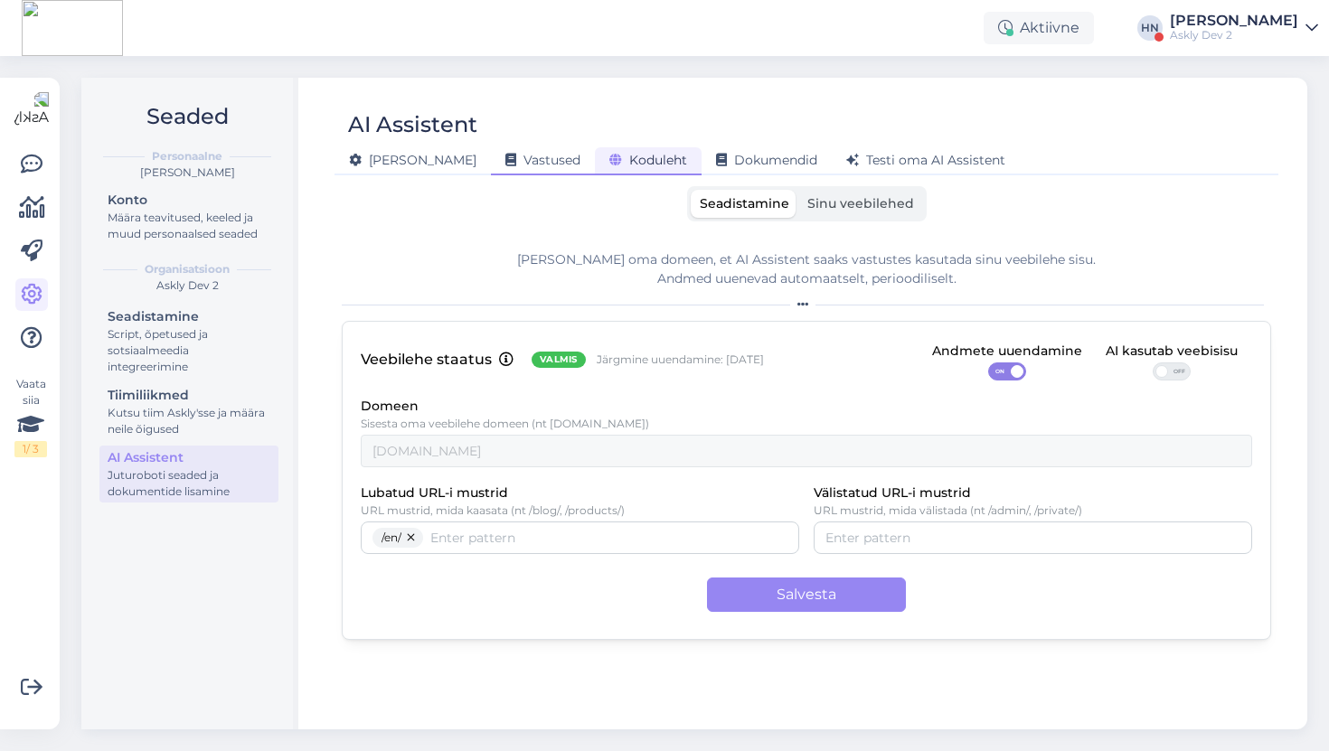 The height and width of the screenshot is (751, 1329). What do you see at coordinates (1033, 511) in the screenshot?
I see `p: URL mustrid, mida välistada (nt /admin/, /private/)` at bounding box center [1033, 511].